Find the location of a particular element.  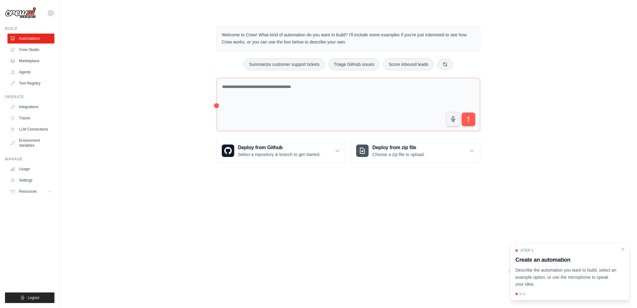

a: Automations is located at coordinates (31, 39).